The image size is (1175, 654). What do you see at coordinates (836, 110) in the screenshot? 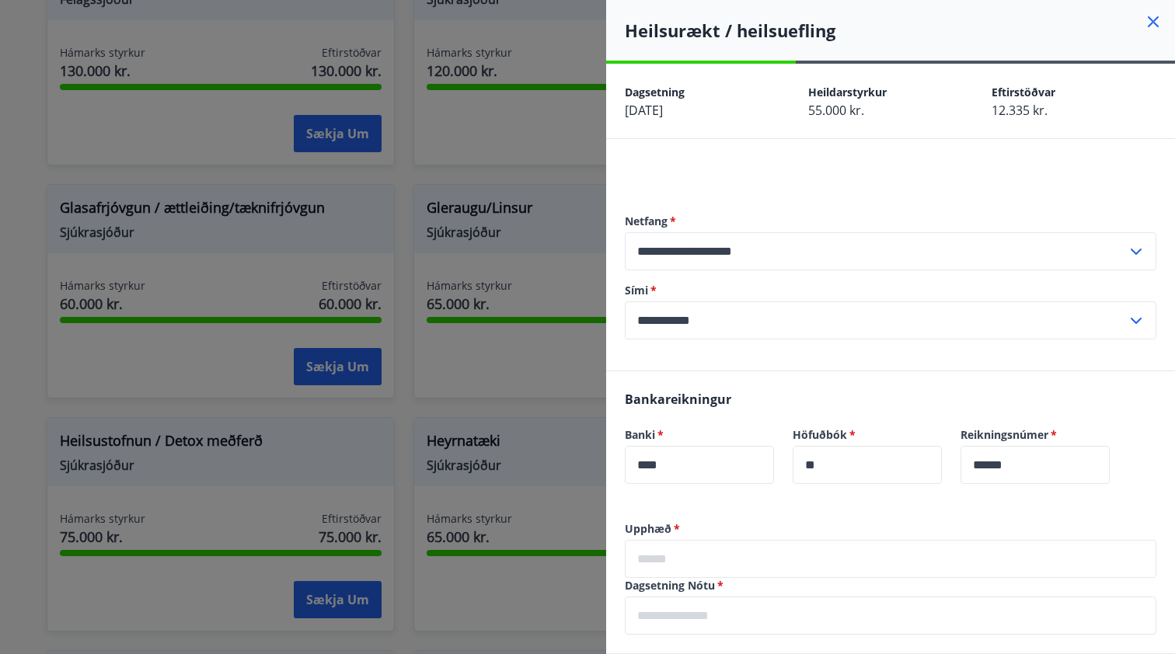
I see `span: 55.000 kr.` at bounding box center [836, 110].